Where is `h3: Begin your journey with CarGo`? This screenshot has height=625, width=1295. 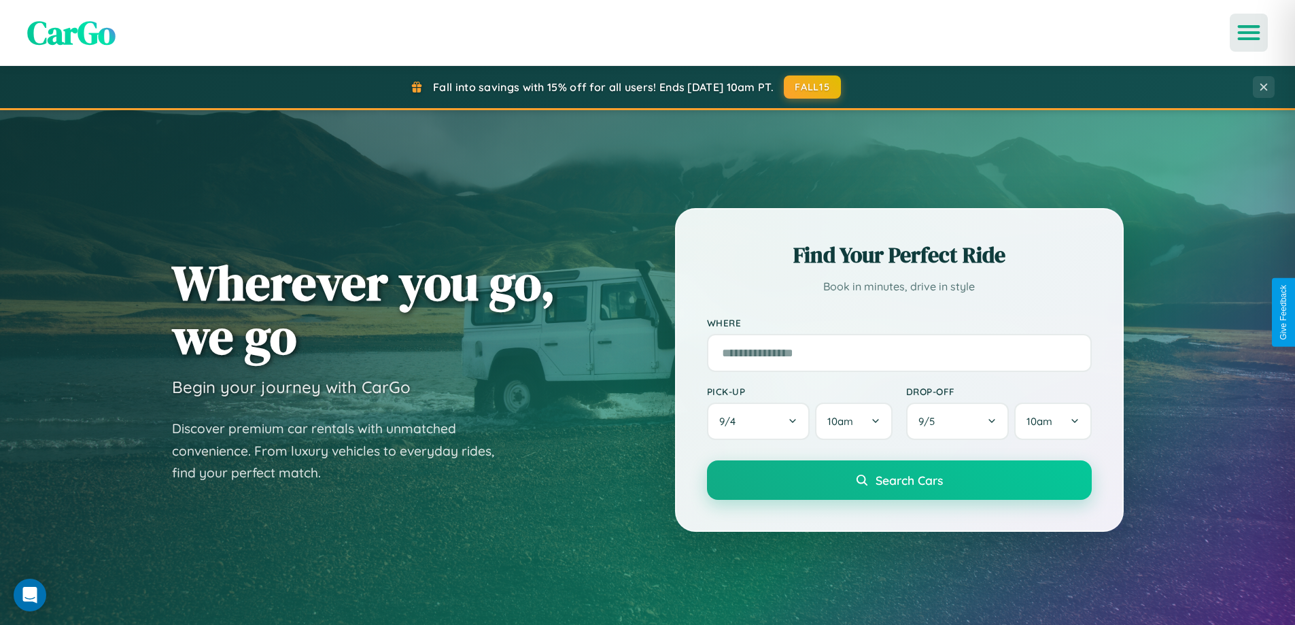 h3: Begin your journey with CarGo is located at coordinates (291, 387).